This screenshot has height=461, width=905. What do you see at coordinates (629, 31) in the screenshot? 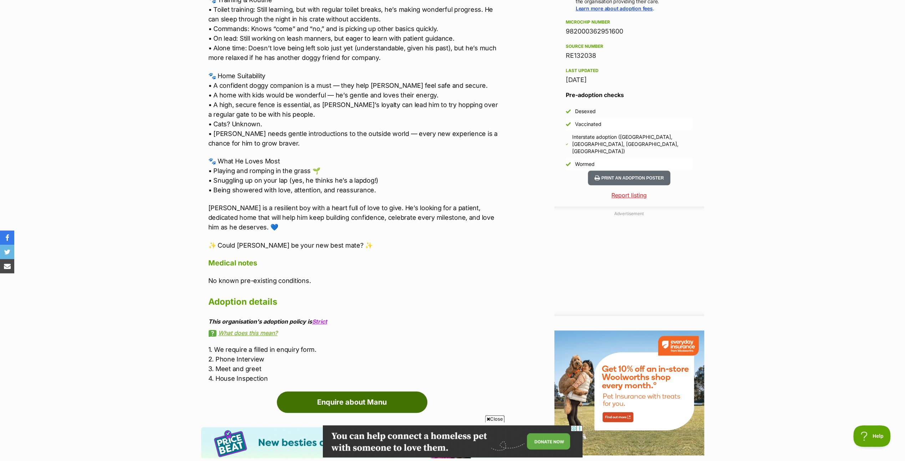
I see `div: 982000362951600` at bounding box center [629, 31].